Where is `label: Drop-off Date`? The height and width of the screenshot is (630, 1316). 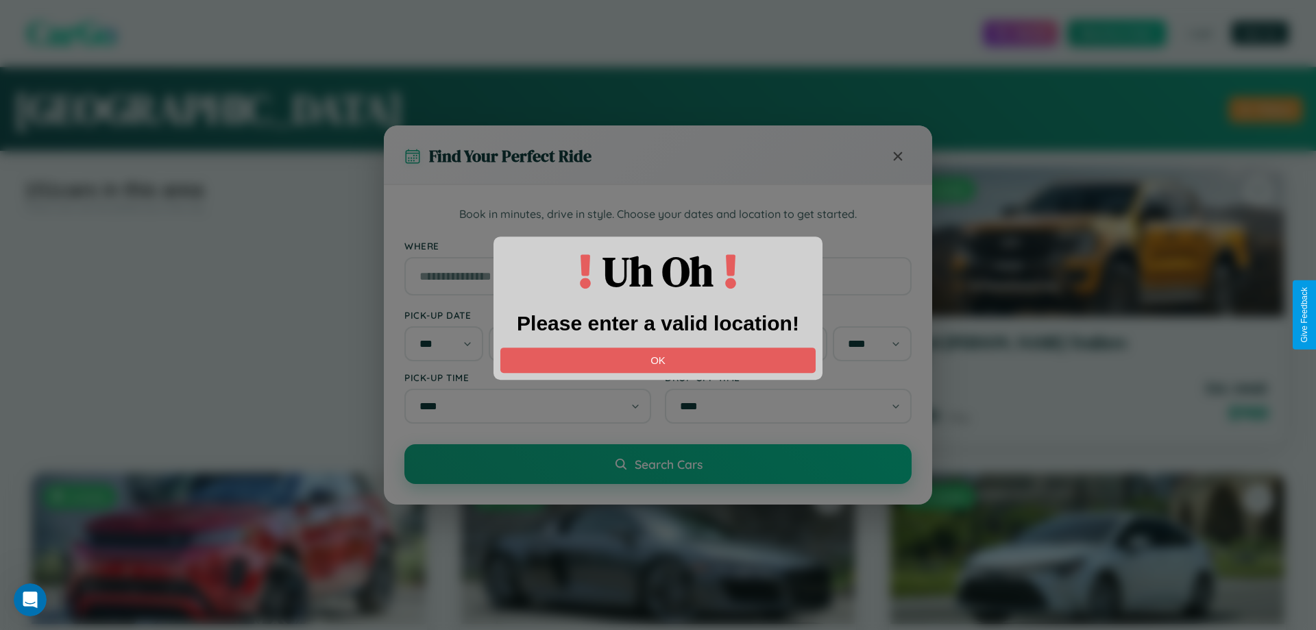 label: Drop-off Date is located at coordinates (788, 315).